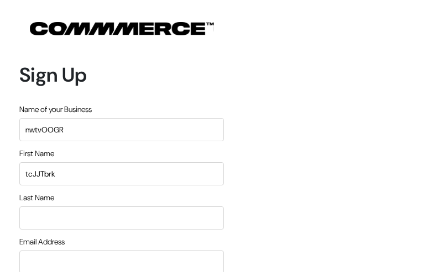 The width and height of the screenshot is (423, 272). I want to click on label: Last Name, so click(36, 198).